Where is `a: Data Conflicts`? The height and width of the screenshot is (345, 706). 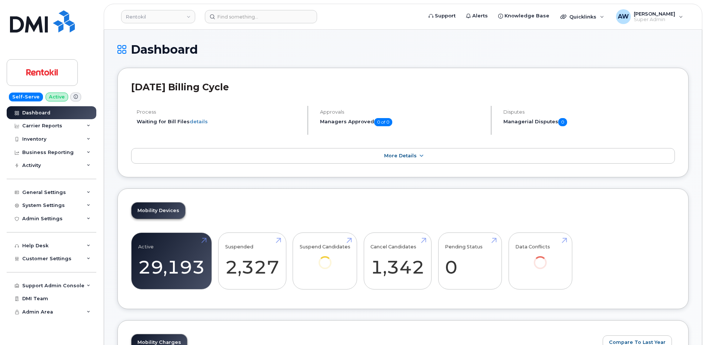 a: Data Conflicts is located at coordinates (540, 258).